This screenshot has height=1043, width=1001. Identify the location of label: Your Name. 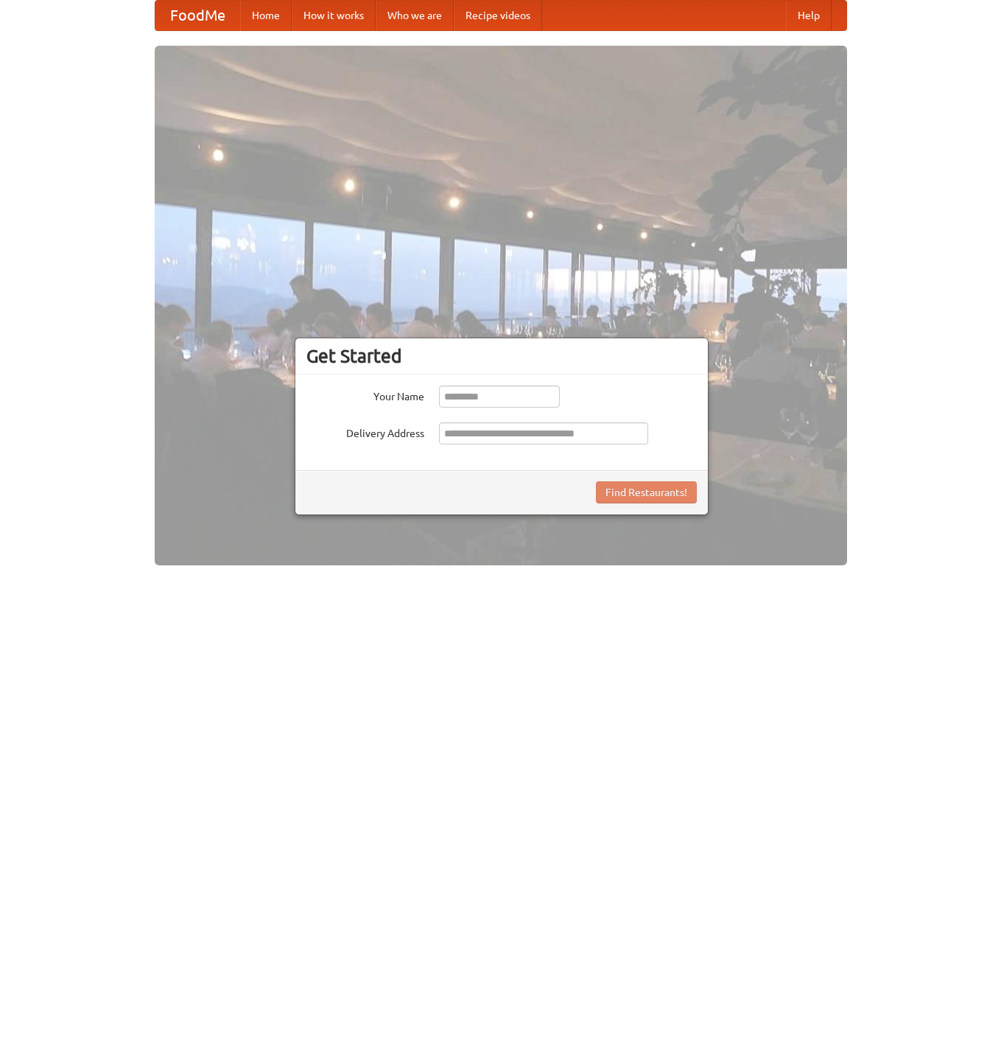
(365, 394).